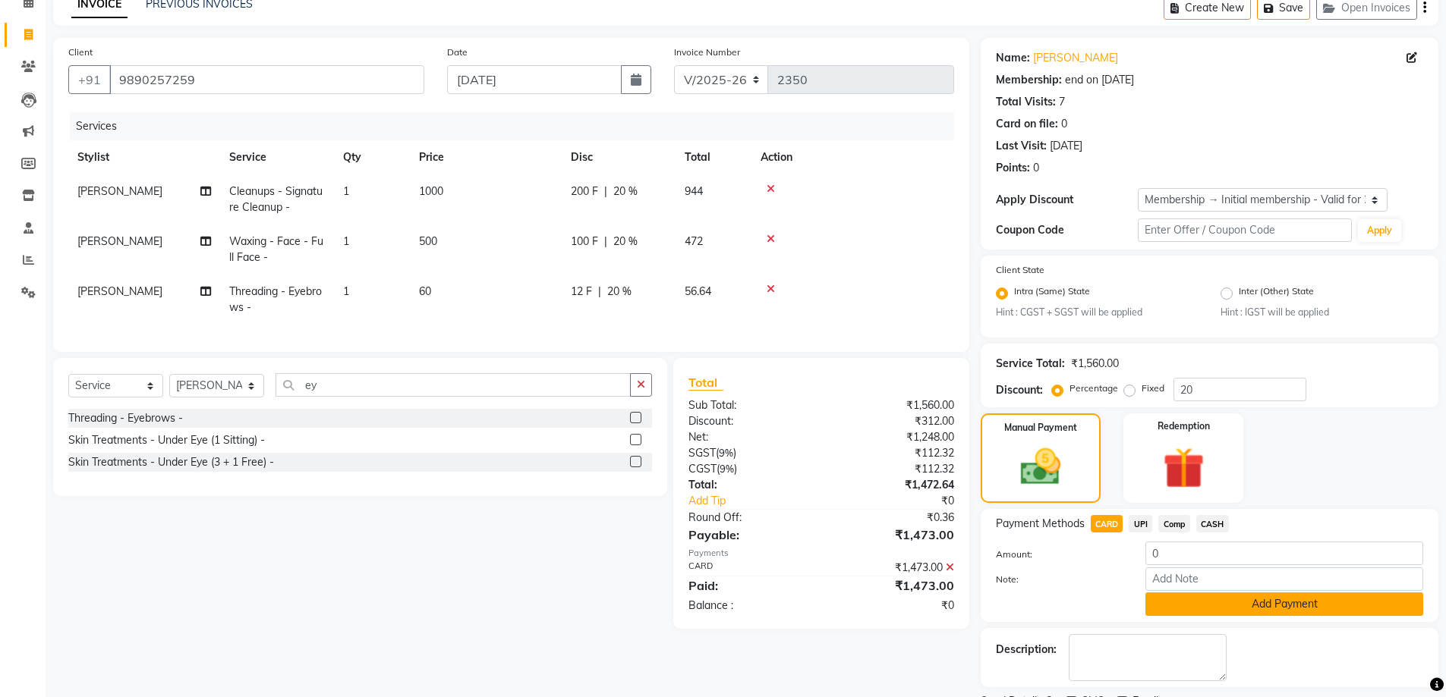 The height and width of the screenshot is (697, 1446). What do you see at coordinates (453, 385) in the screenshot?
I see `input: Search or Scan` at bounding box center [453, 385].